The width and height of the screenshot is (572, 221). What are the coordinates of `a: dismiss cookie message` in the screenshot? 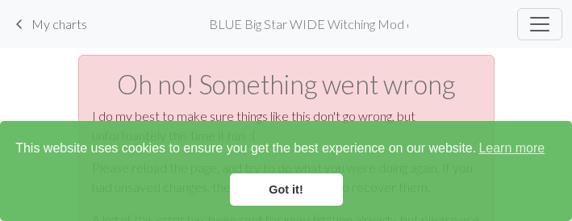 It's located at (287, 190).